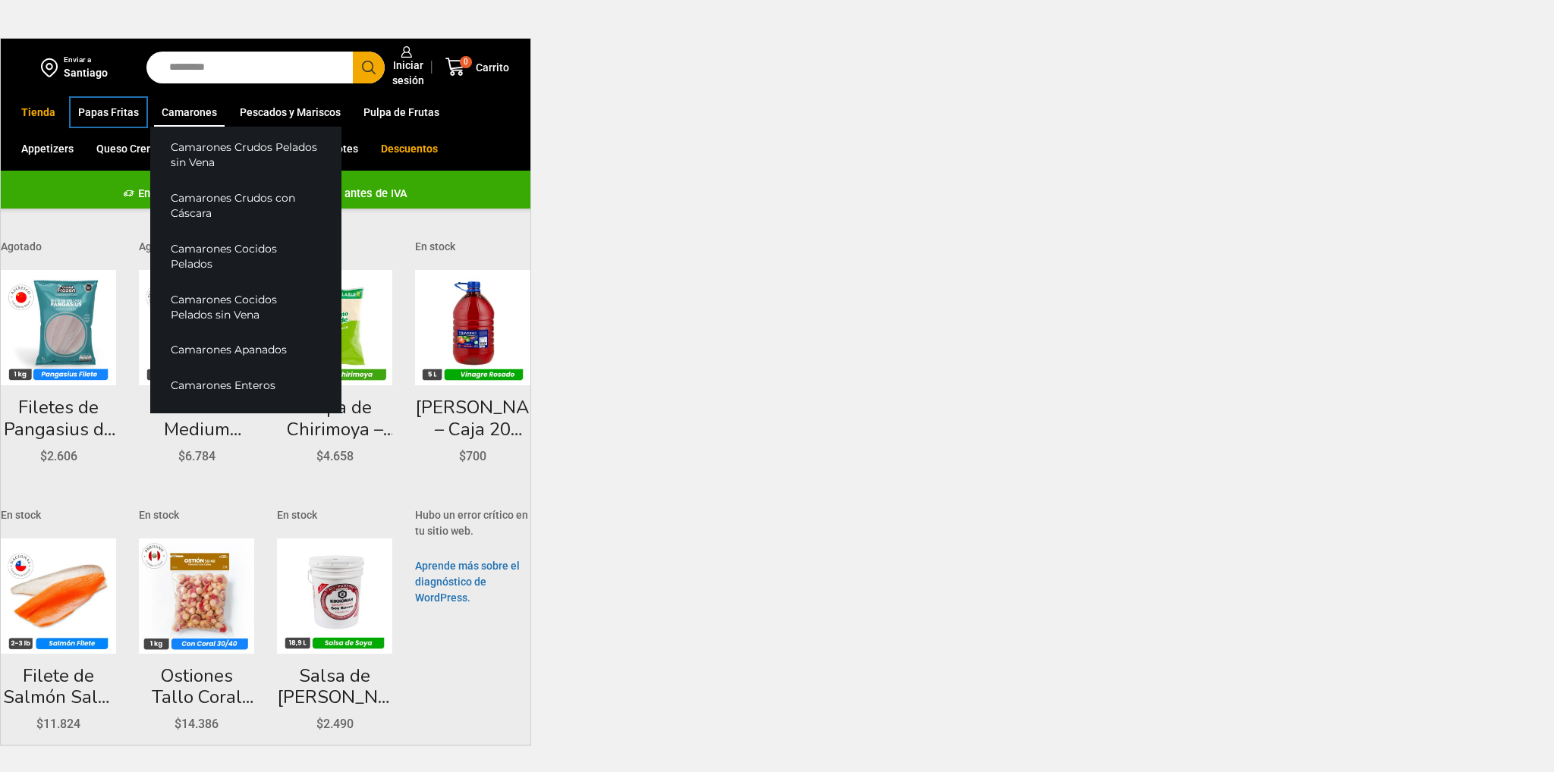 The width and height of the screenshot is (1554, 772). Describe the element at coordinates (58, 456) in the screenshot. I see `bdi: 2.606` at that location.